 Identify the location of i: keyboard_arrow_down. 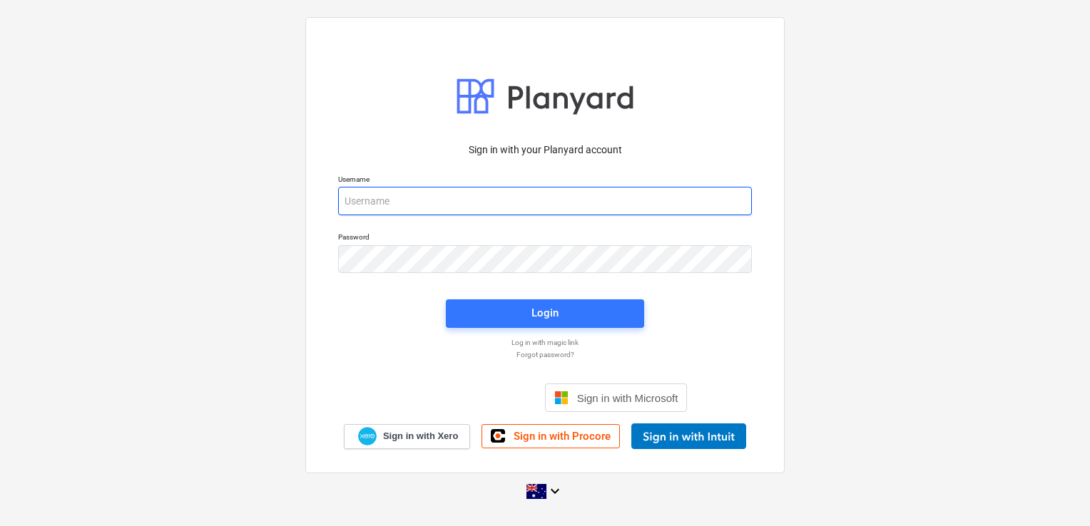
(555, 492).